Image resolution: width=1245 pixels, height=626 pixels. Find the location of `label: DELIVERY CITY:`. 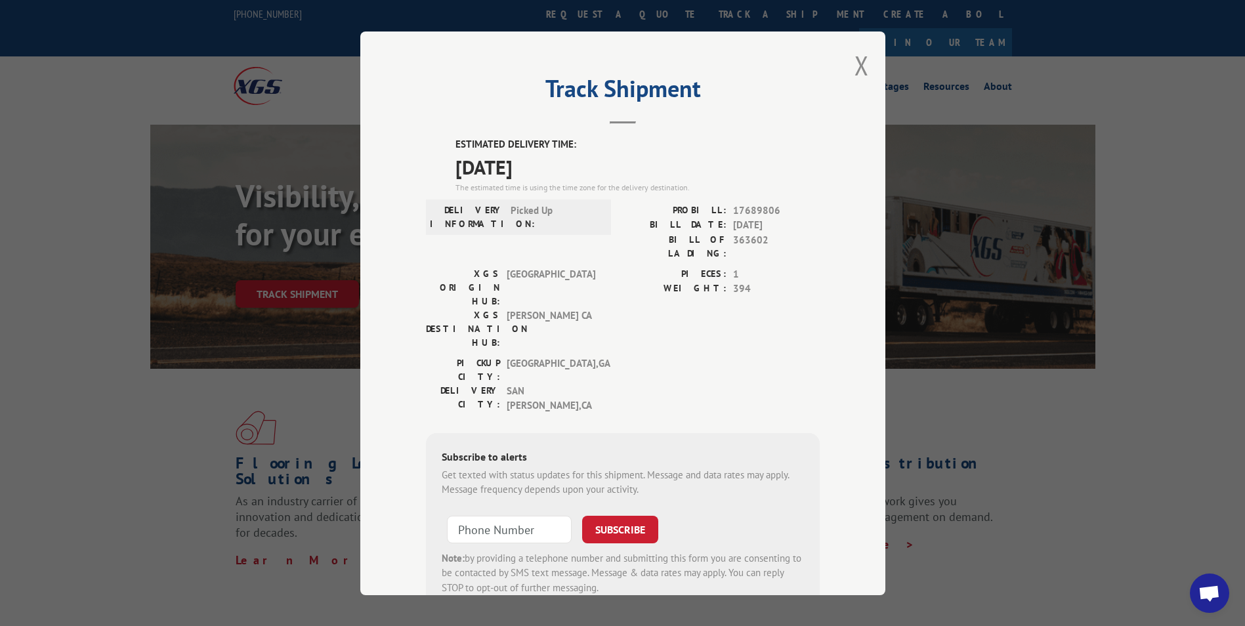

label: DELIVERY CITY: is located at coordinates (463, 398).